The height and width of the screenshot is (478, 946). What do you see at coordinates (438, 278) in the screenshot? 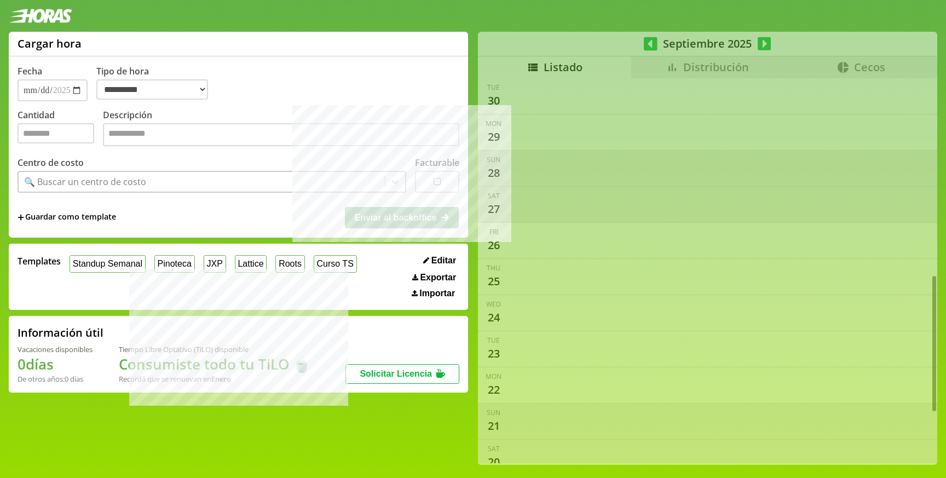
I see `span: Exportar` at bounding box center [438, 278].